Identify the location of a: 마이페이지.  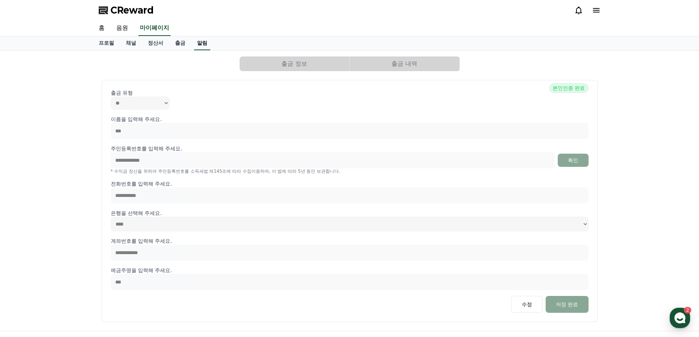
(154, 28).